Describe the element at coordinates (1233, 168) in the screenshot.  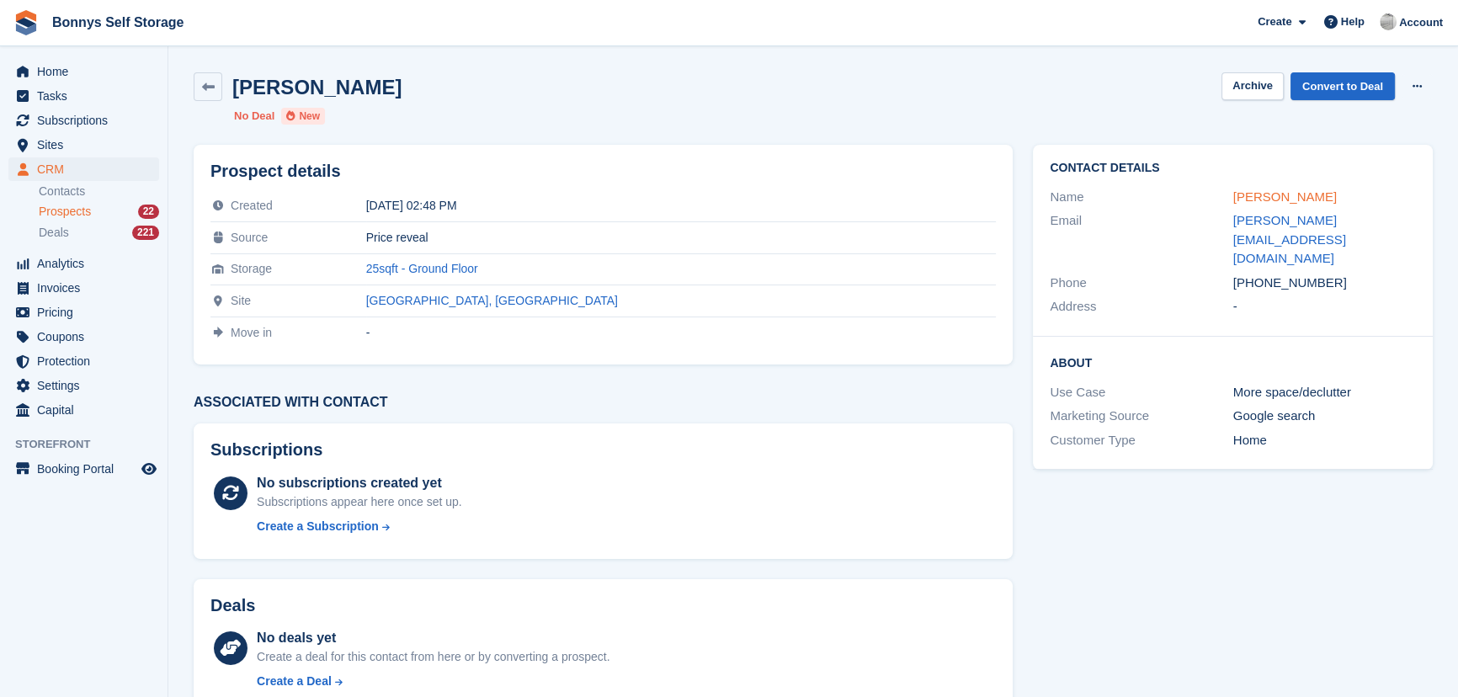
I see `h2: Contact Details` at that location.